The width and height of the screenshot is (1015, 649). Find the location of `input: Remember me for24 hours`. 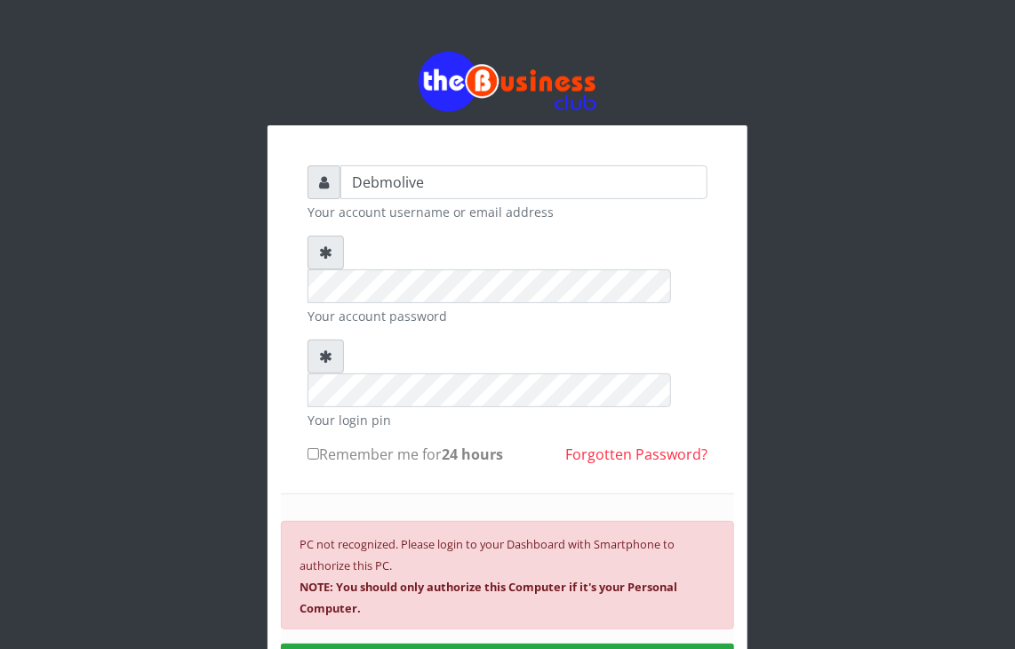

input: Remember me for24 hours is located at coordinates (313, 453).